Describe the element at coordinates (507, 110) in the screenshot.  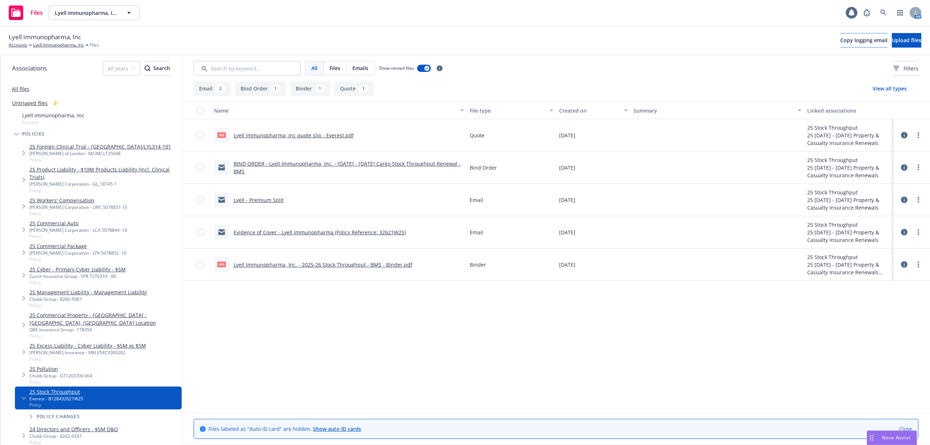
I see `div: File type` at that location.